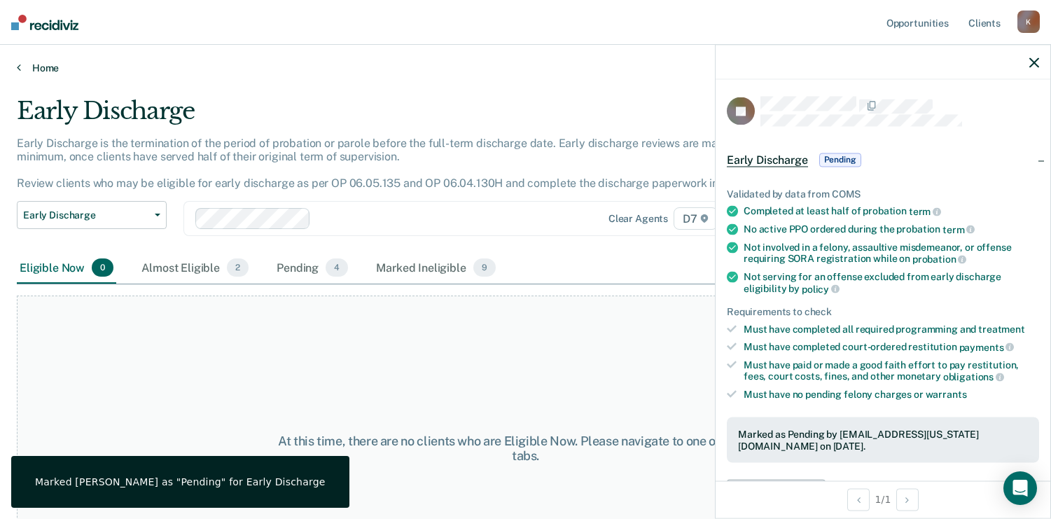  I want to click on div: Almost Eligible, so click(195, 268).